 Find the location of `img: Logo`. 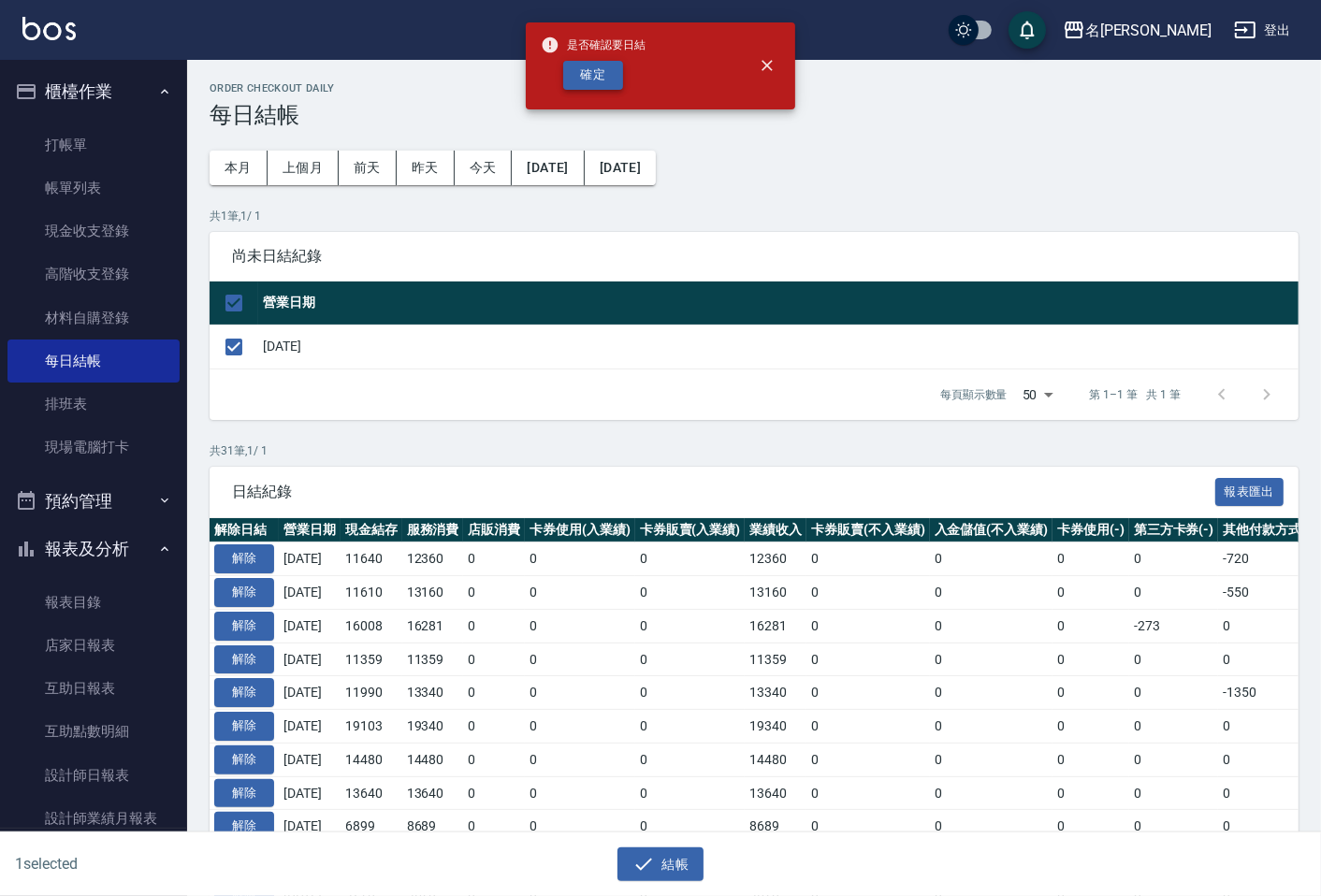

img: Logo is located at coordinates (49, 28).